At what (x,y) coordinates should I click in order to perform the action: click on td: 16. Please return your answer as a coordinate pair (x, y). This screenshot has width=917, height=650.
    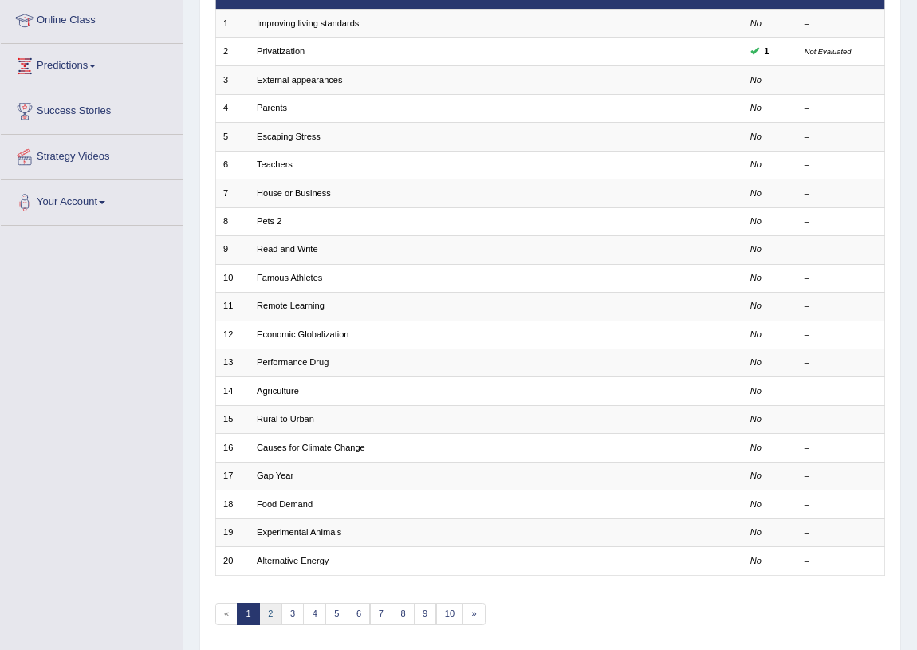
    Looking at the image, I should click on (232, 447).